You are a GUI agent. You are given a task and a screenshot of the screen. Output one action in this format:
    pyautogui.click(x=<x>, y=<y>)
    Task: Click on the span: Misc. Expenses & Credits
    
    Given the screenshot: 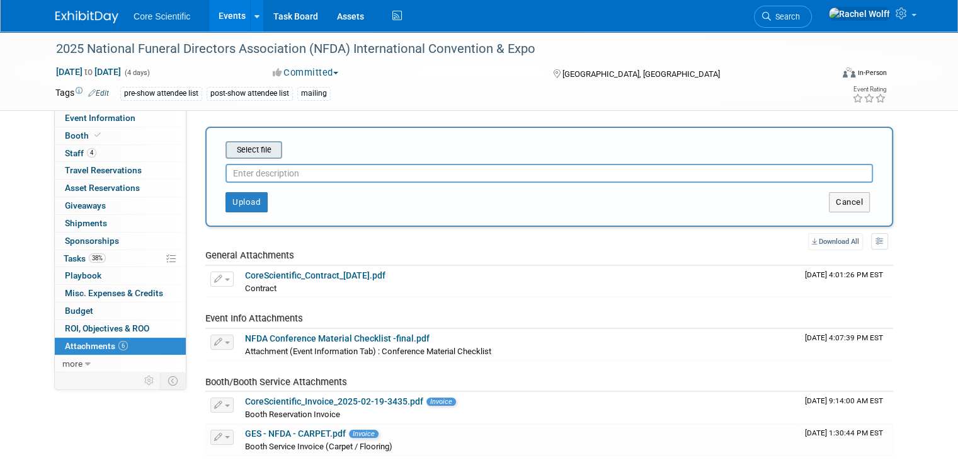 What is the action you would take?
    pyautogui.click(x=114, y=293)
    